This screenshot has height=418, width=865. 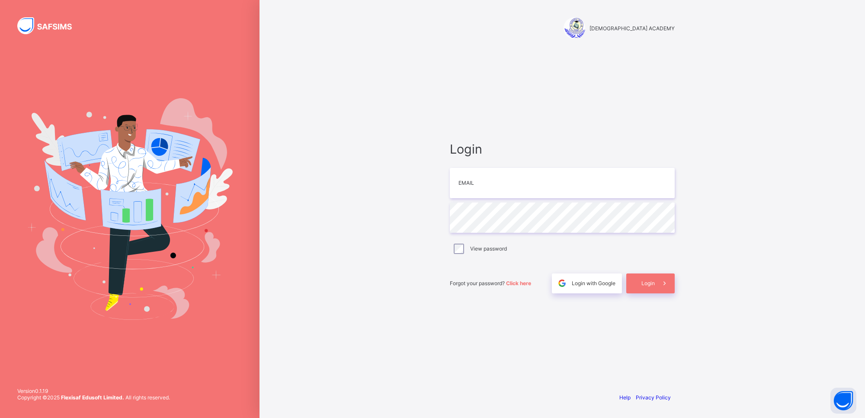 I want to click on img: Hero Image, so click(x=130, y=209).